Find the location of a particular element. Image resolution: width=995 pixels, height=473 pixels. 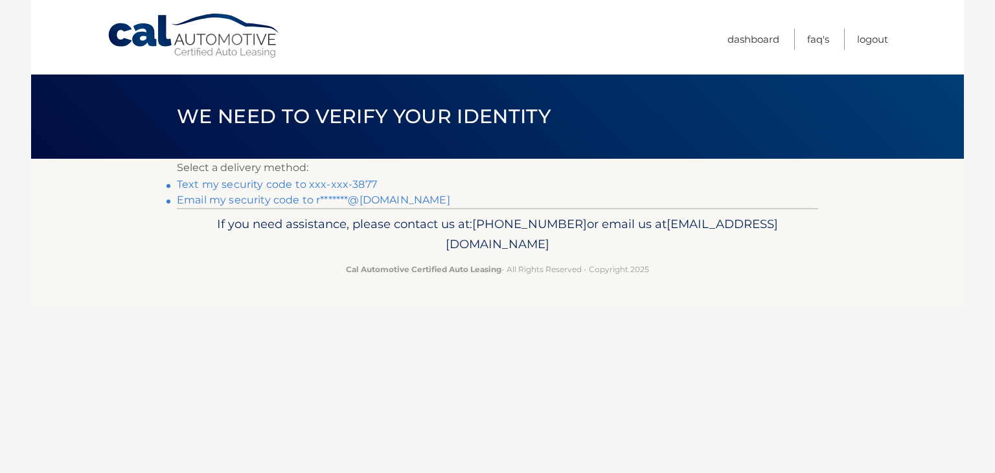

p: Select a delivery method: is located at coordinates (497, 168).